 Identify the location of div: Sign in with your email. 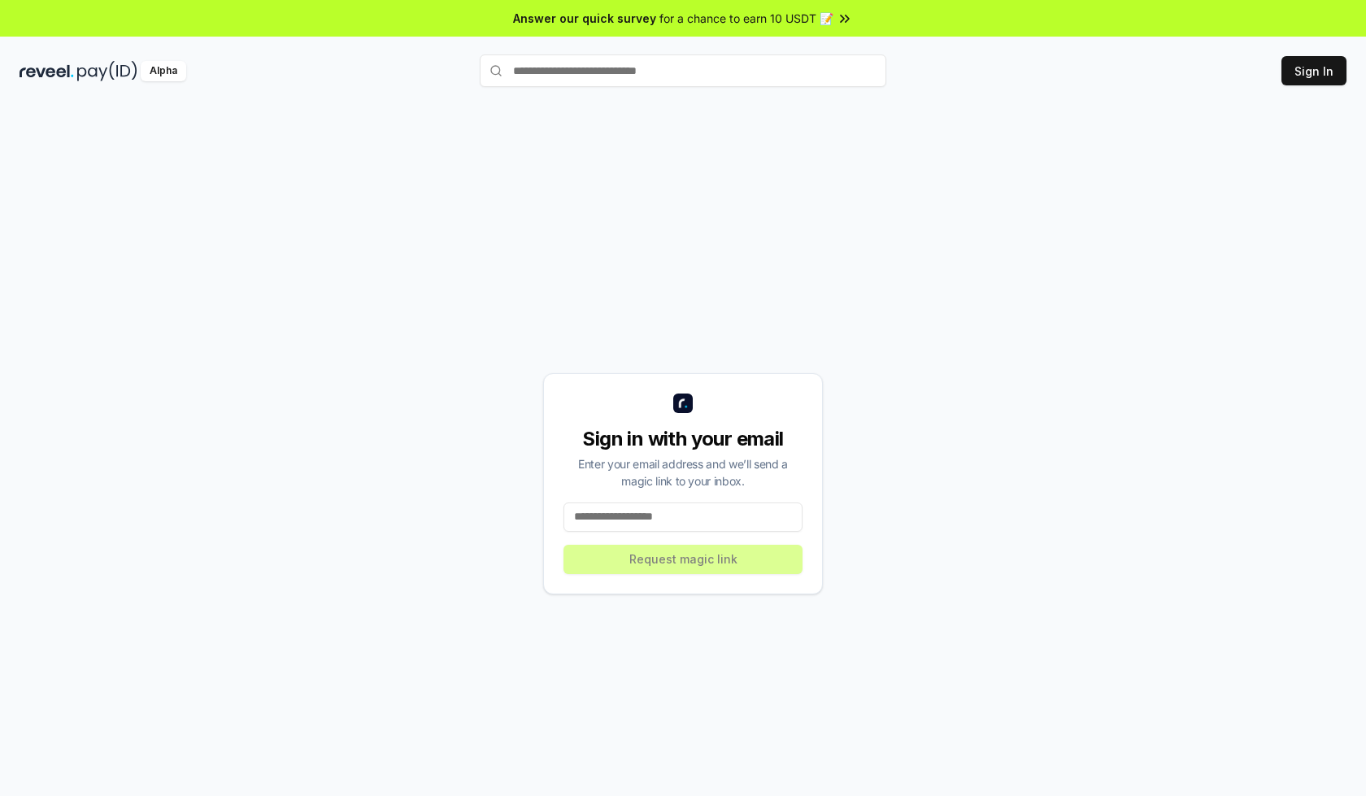
(683, 439).